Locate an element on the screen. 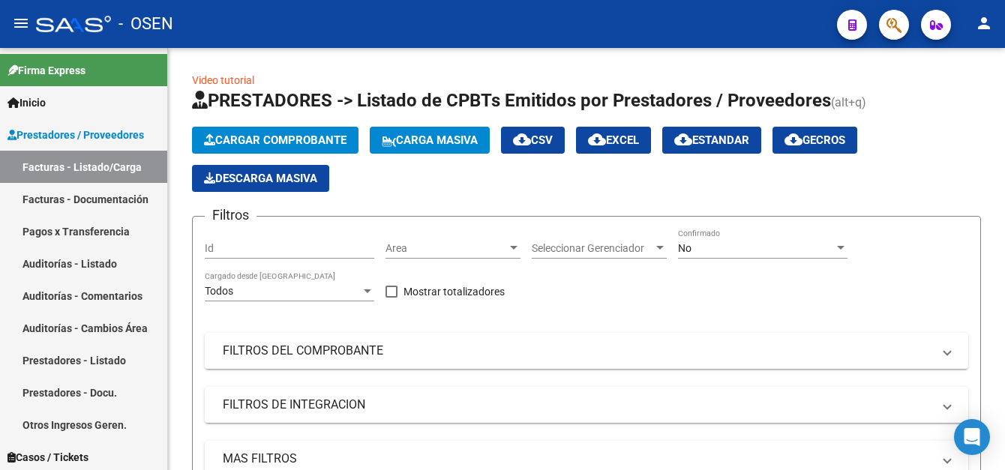  mat-panel-title: MAS FILTROS is located at coordinates (578, 459).